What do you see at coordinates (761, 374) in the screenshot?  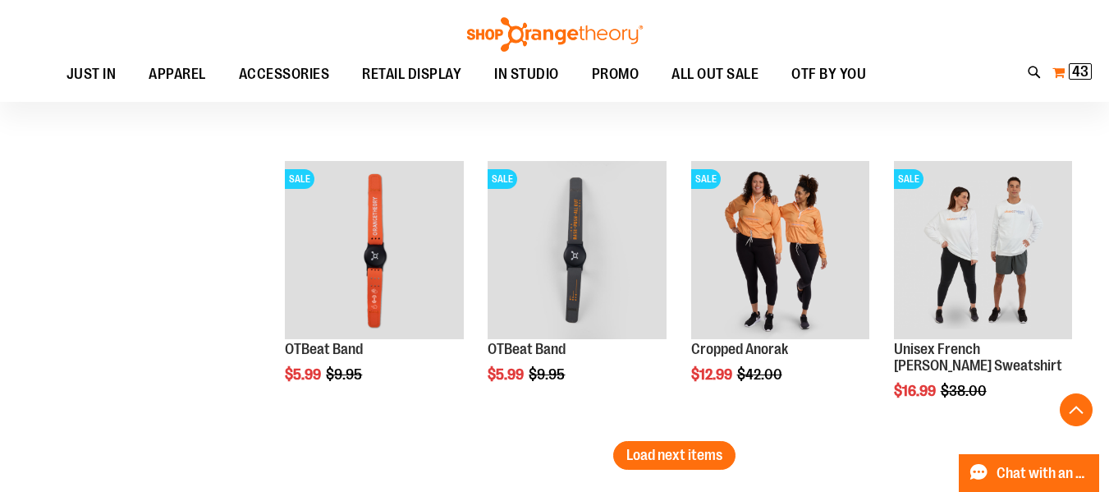 I see `span: $42.00` at bounding box center [761, 374].